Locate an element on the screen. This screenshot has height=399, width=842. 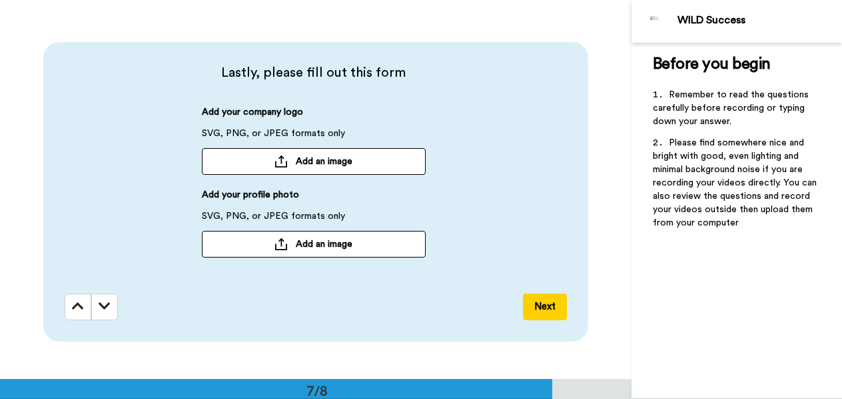
span: Remember to read the questions carefully before recording or typing down your answer. is located at coordinates (732, 108).